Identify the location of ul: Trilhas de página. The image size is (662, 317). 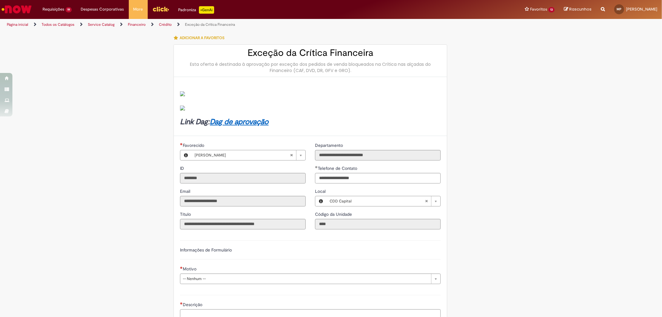
(221, 25).